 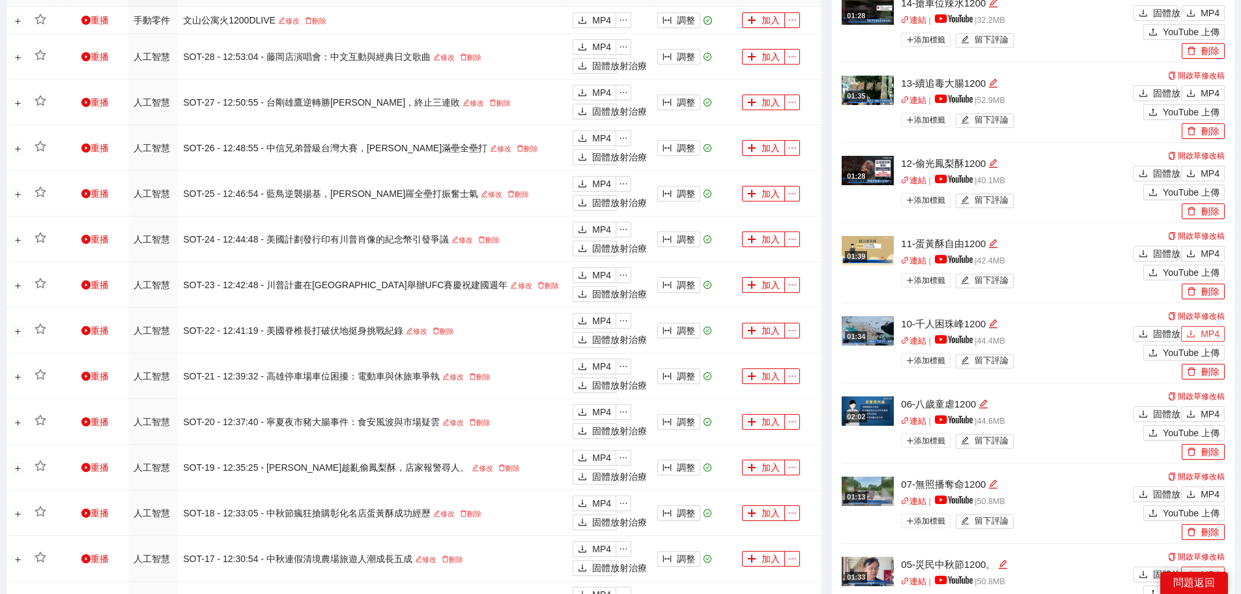 I want to click on font: 留下評論, so click(x=992, y=40).